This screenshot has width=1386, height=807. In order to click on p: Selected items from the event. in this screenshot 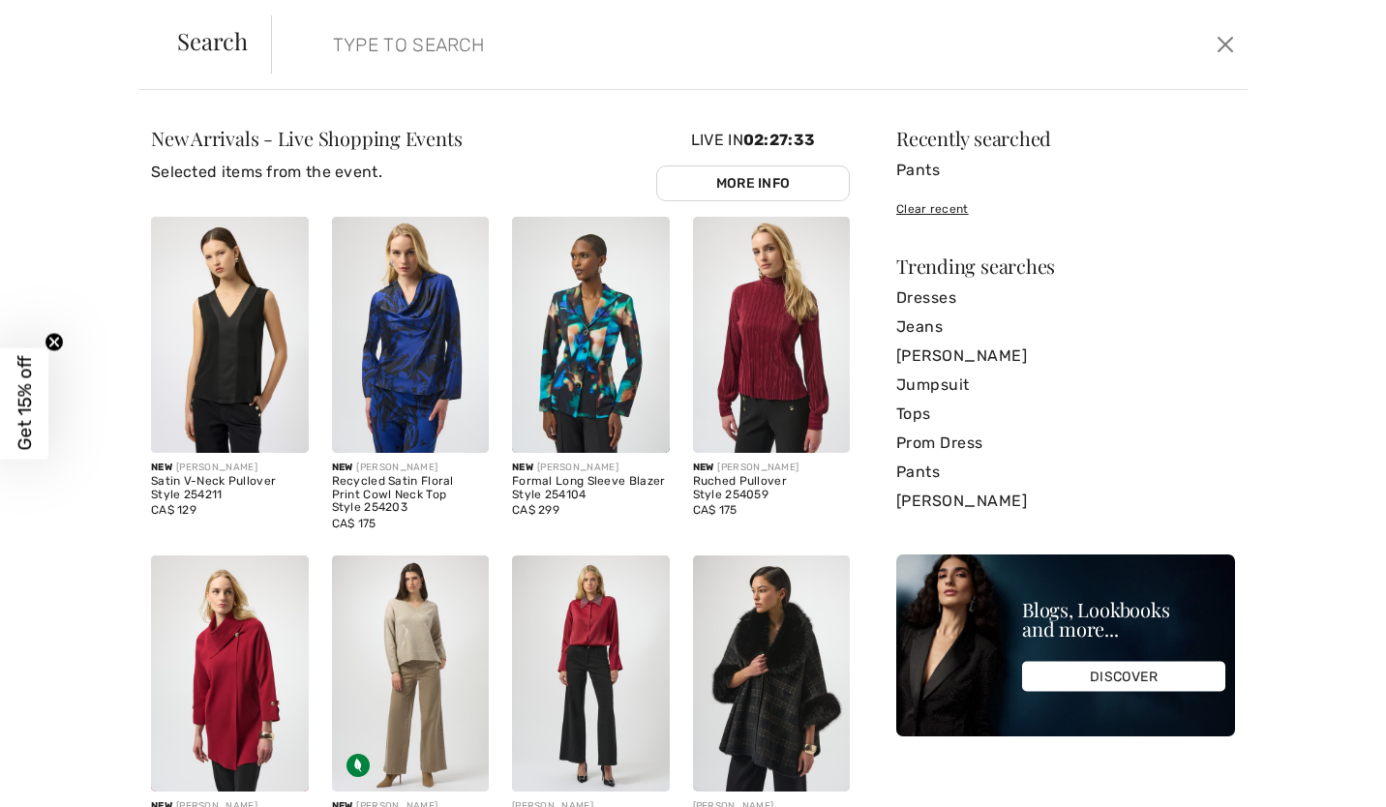, I will do `click(306, 172)`.